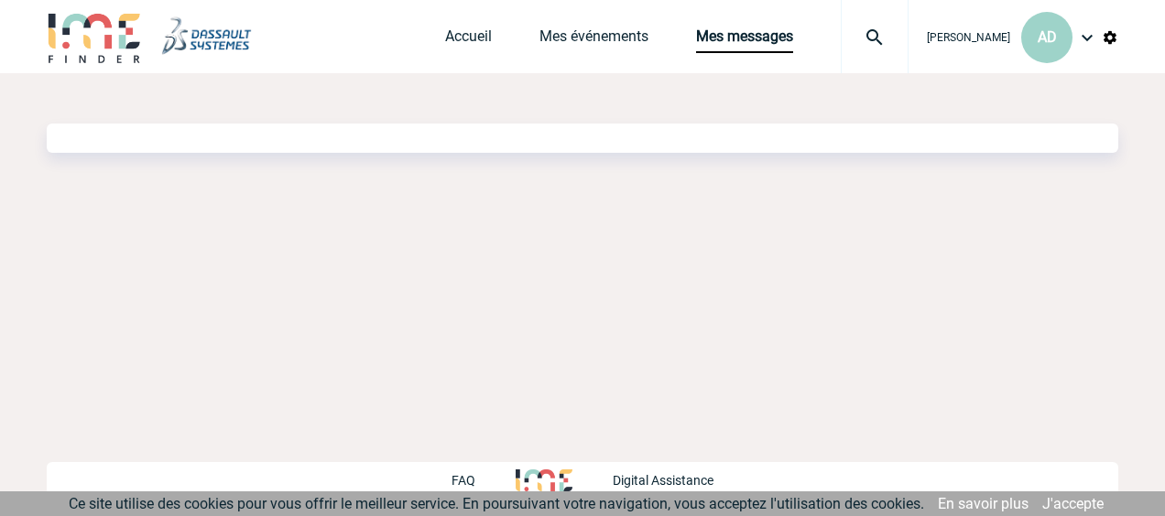  I want to click on span: AD, so click(1047, 37).